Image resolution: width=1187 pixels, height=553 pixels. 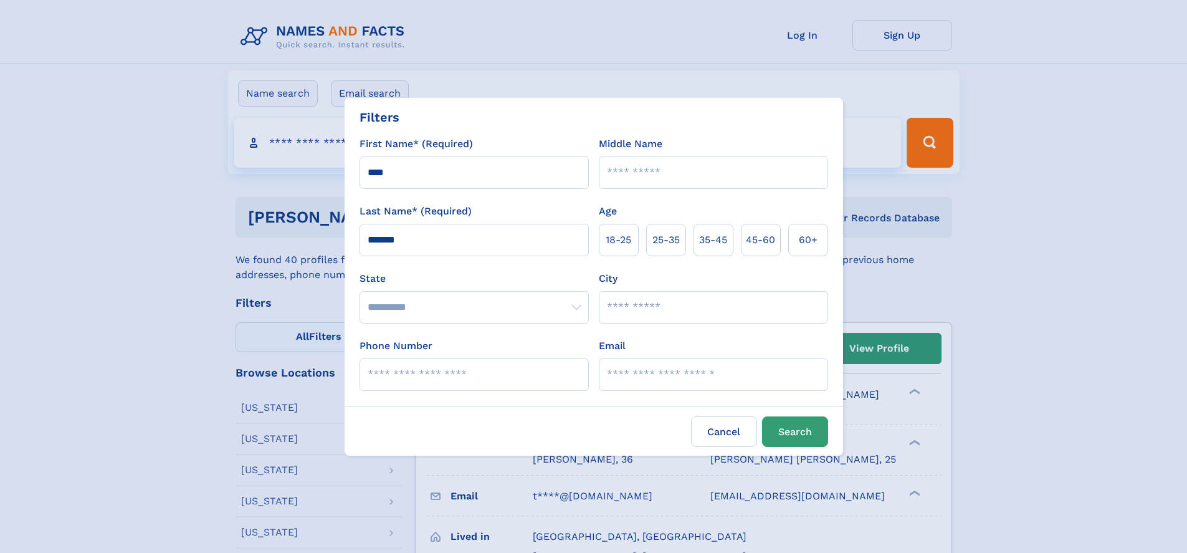 I want to click on label: Age, so click(x=608, y=211).